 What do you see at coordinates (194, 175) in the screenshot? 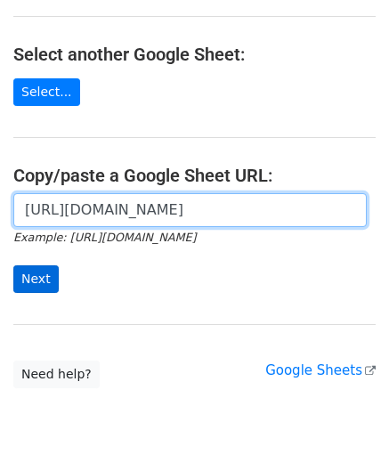
I see `h4: Copy/paste a Google Sheet URL:` at bounding box center [194, 175].